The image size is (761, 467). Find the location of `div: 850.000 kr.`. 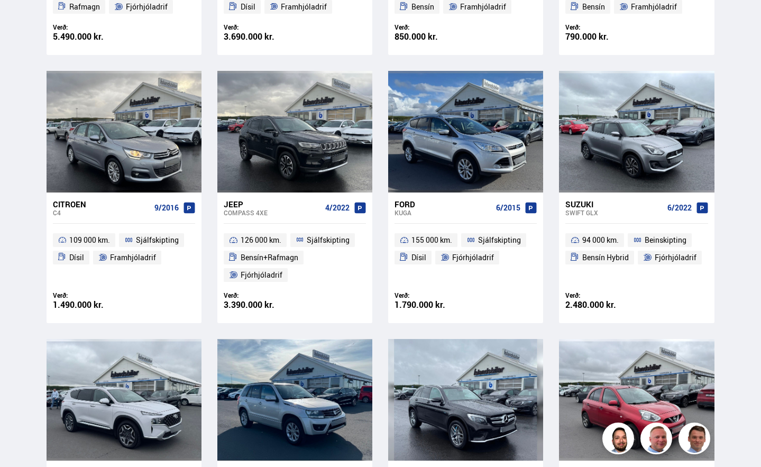

div: 850.000 kr. is located at coordinates (430, 36).